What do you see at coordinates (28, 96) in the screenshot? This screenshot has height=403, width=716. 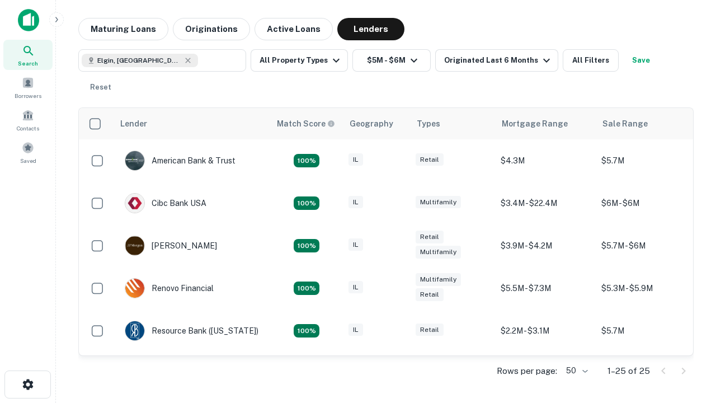 I see `span: Borrowers` at bounding box center [28, 96].